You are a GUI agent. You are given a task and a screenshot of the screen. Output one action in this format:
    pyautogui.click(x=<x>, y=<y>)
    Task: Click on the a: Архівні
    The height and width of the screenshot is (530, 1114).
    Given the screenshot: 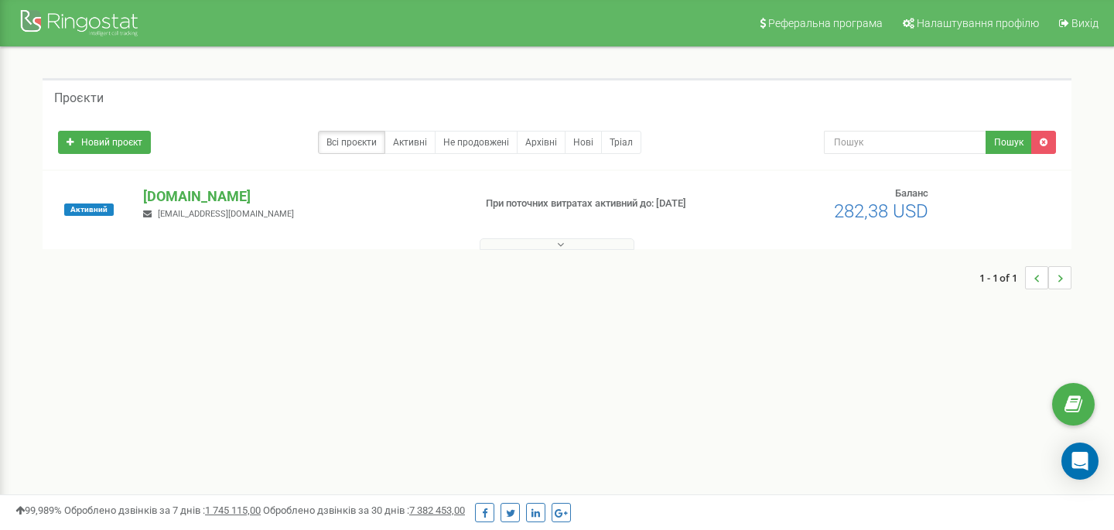 What is the action you would take?
    pyautogui.click(x=541, y=142)
    